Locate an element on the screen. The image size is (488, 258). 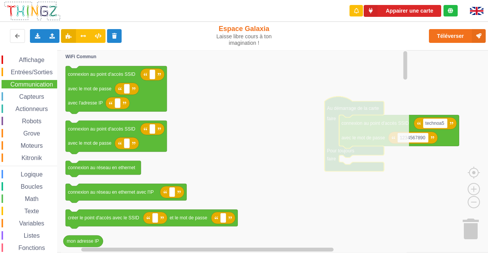
text: créer le point d'accès avec le SSID is located at coordinates (104, 218).